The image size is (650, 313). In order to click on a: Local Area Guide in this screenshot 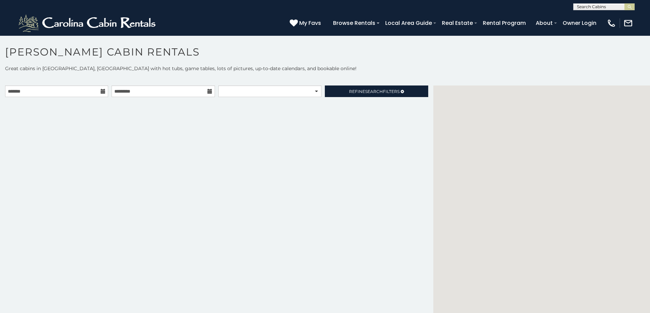, I will do `click(408, 23)`.